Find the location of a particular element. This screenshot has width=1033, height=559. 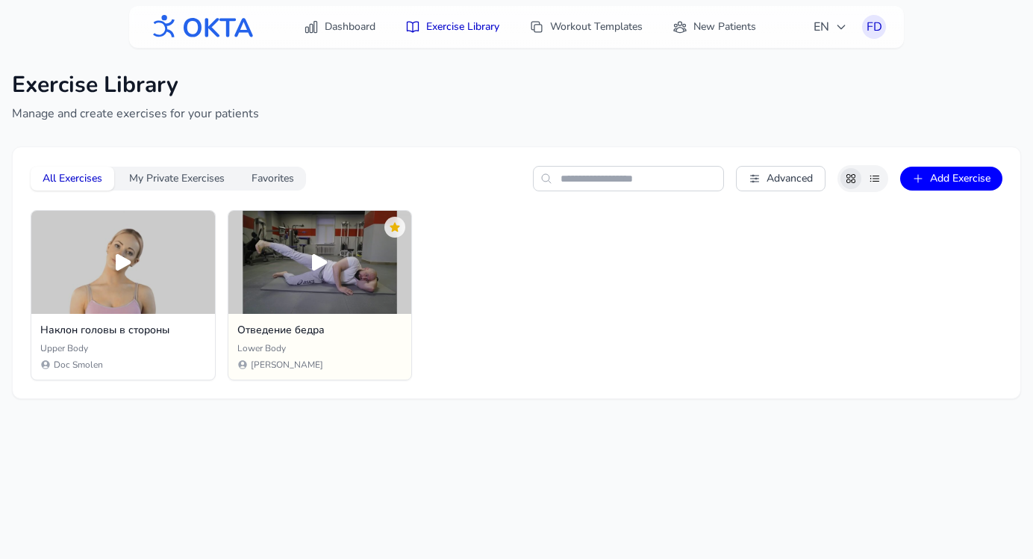

button: My Private Exercises is located at coordinates (177, 178).